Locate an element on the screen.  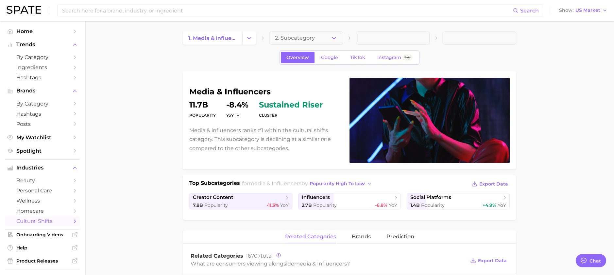
dd: 11.7b is located at coordinates (203, 105).